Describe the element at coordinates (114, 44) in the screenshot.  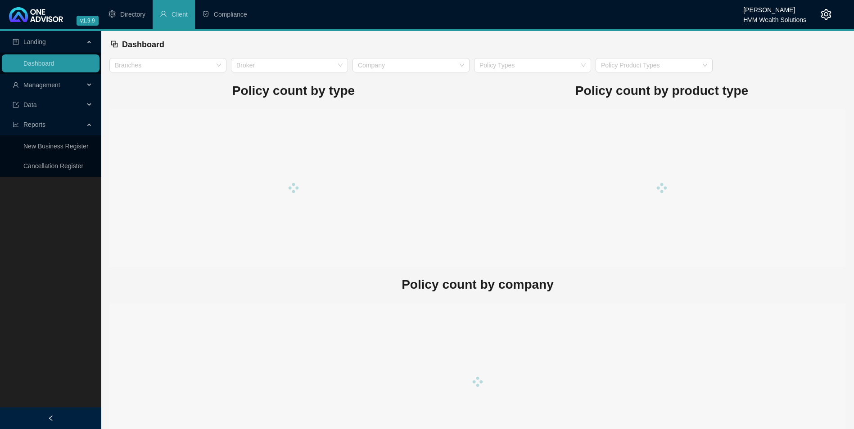
I see `span: block` at that location.